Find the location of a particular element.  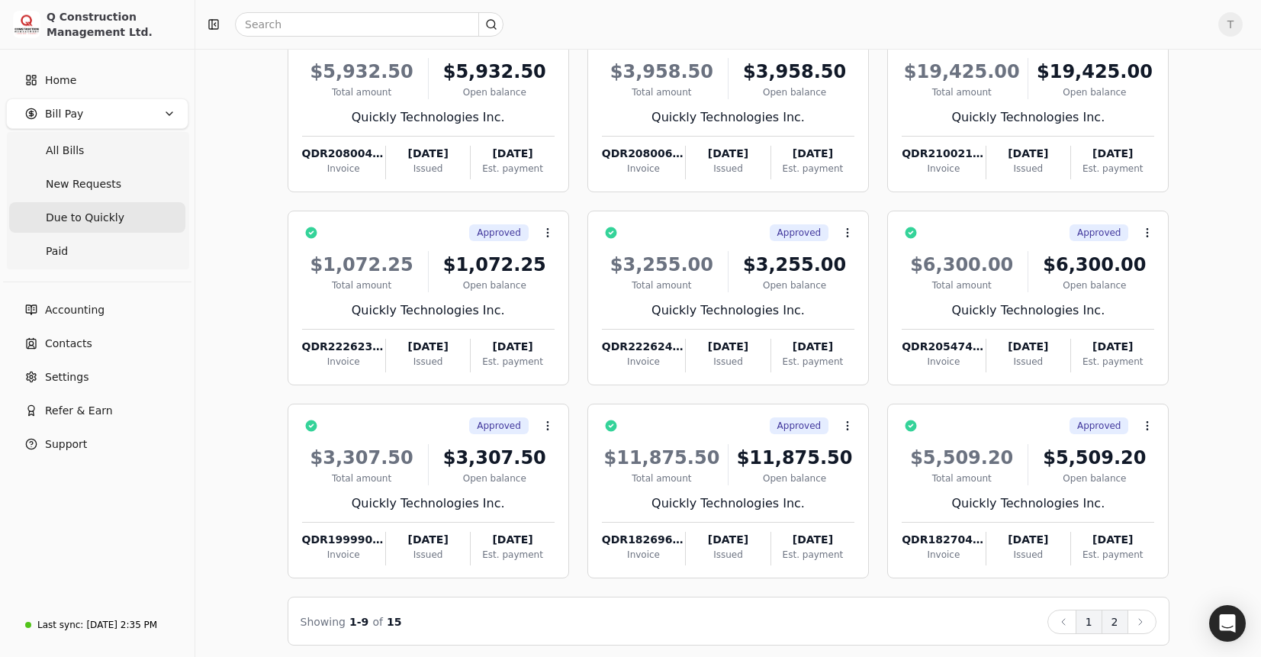

span: Refer & Earn is located at coordinates (79, 410).